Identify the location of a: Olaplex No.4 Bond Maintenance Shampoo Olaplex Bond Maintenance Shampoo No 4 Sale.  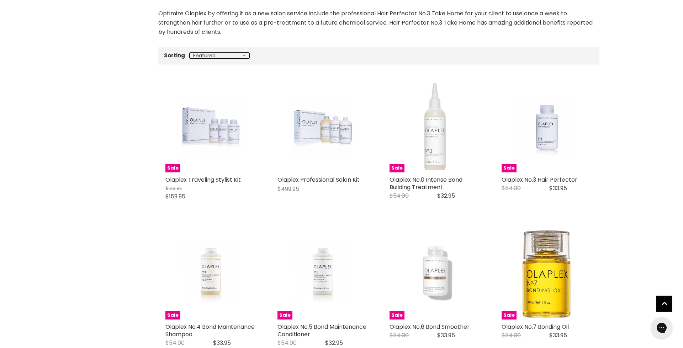
(211, 274).